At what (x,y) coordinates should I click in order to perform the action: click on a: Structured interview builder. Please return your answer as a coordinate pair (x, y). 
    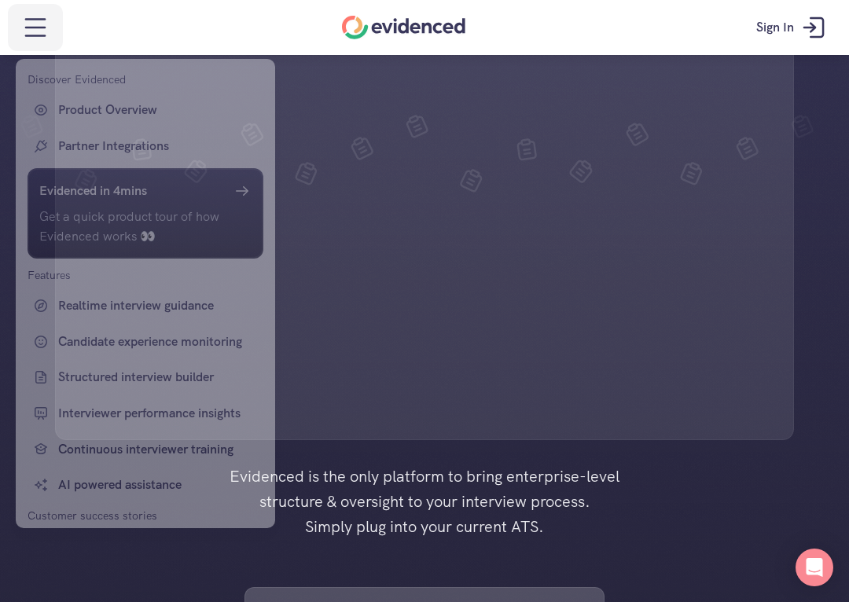
    Looking at the image, I should click on (145, 377).